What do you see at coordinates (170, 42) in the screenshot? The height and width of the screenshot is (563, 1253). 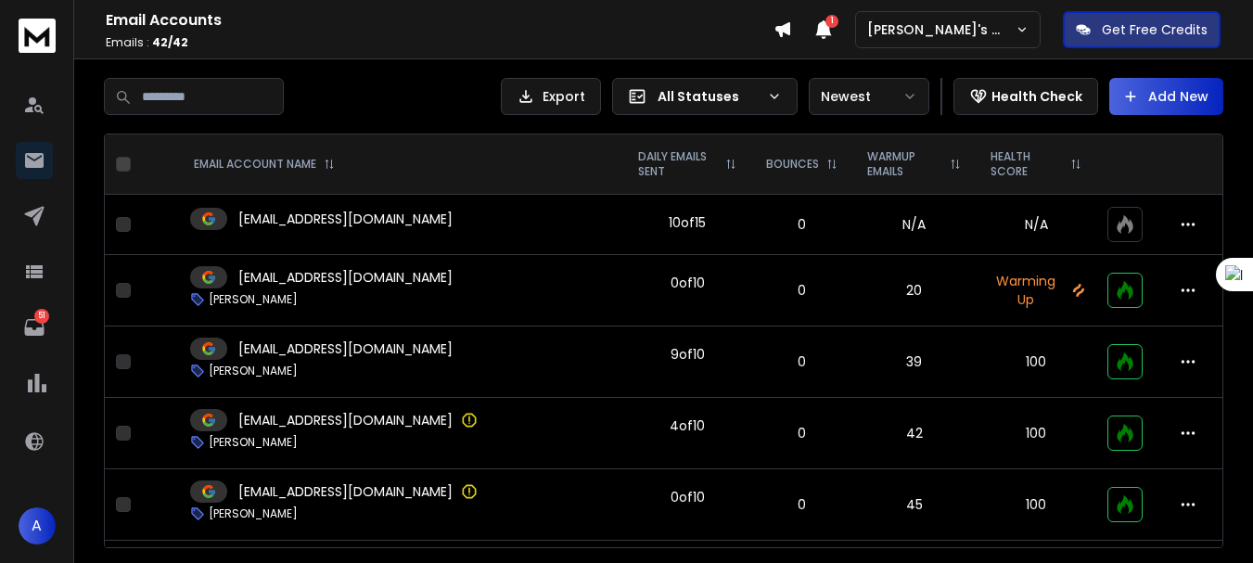 I see `span: 42 / 42` at bounding box center [170, 42].